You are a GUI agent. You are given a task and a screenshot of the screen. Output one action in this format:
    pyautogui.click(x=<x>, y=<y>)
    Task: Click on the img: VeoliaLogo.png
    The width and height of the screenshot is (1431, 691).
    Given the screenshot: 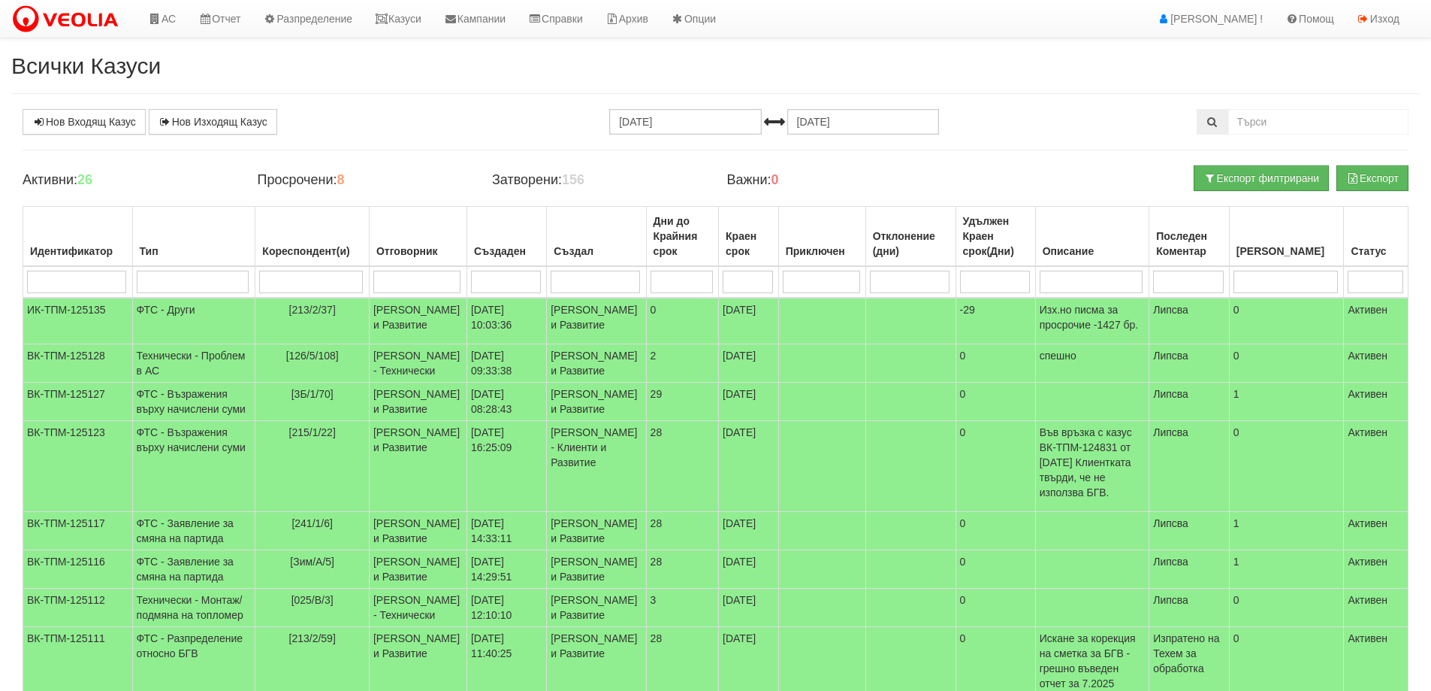 What is the action you would take?
    pyautogui.click(x=68, y=20)
    